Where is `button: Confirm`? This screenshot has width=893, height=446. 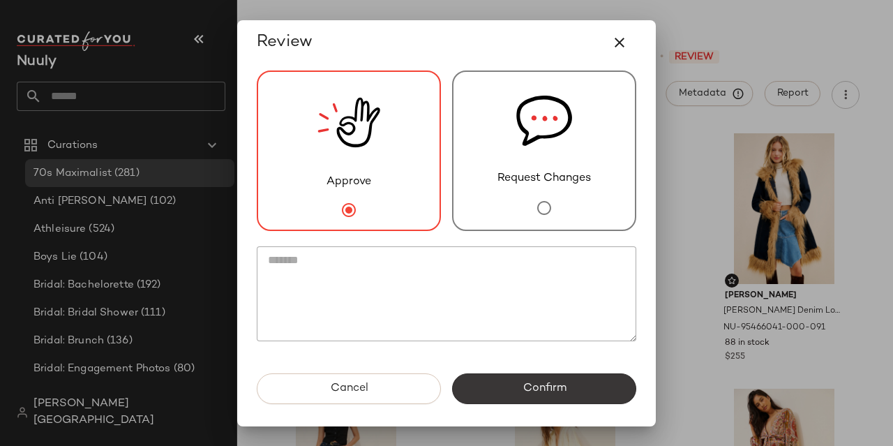
button: Confirm is located at coordinates (544, 389).